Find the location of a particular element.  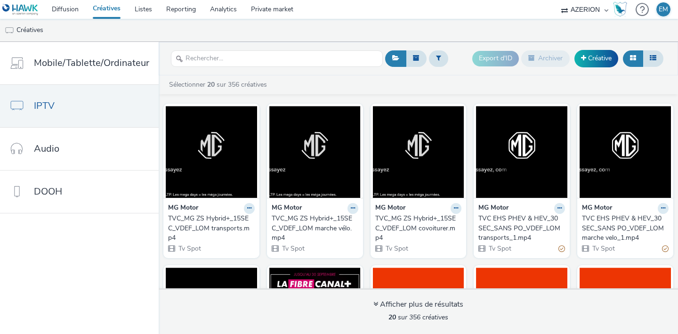

a: TVC EHS PHEV & HEV_30SEC_SANS PO_VDEF_LOM marche velo_1.mp4 is located at coordinates (625, 228).